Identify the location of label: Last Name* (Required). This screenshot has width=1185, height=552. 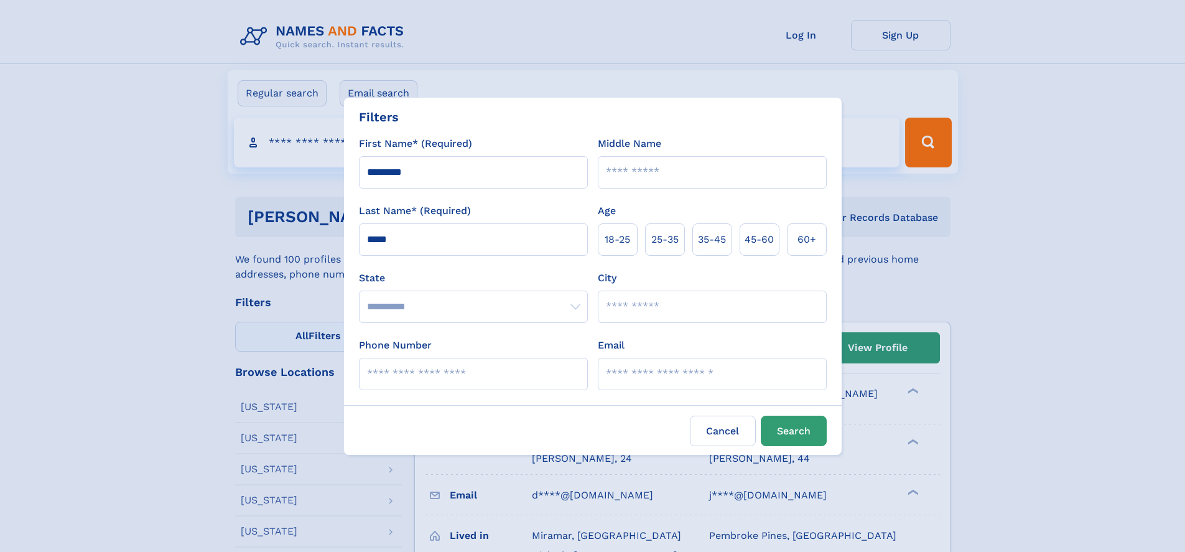
(415, 211).